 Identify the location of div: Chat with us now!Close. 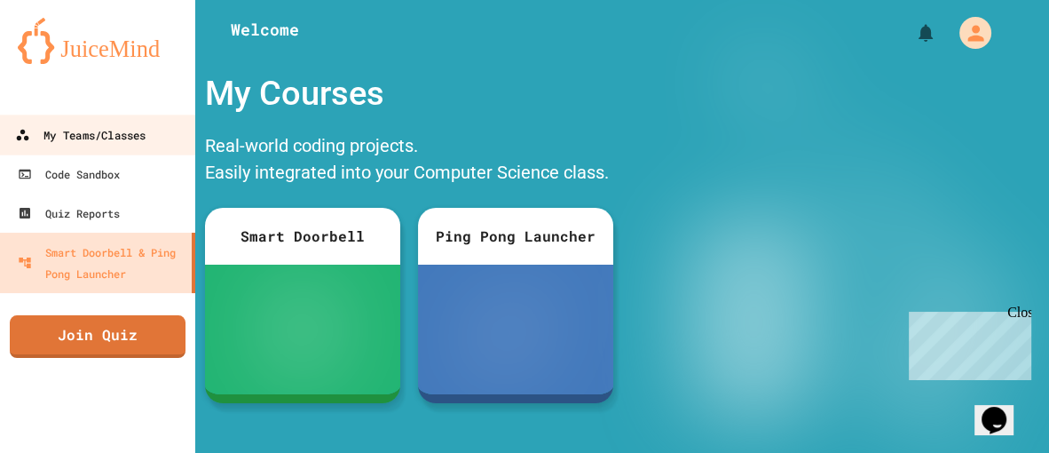
(65, 59).